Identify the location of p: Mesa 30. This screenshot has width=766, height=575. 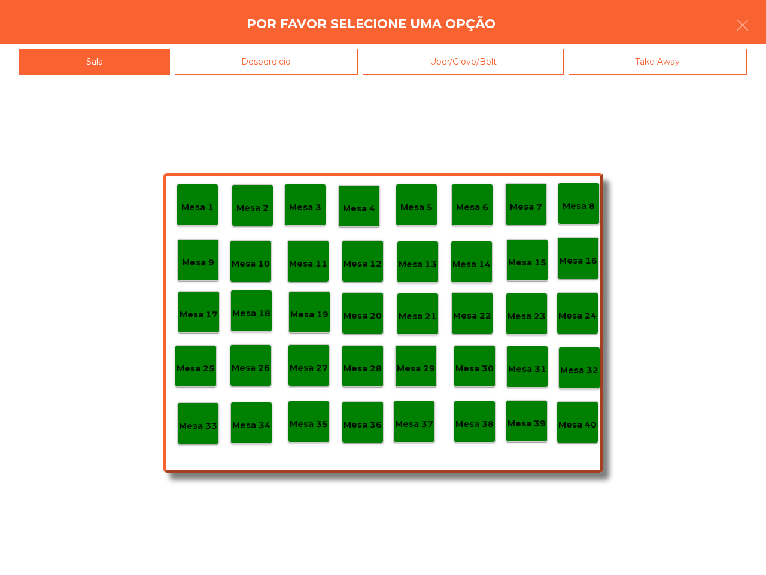
(475, 368).